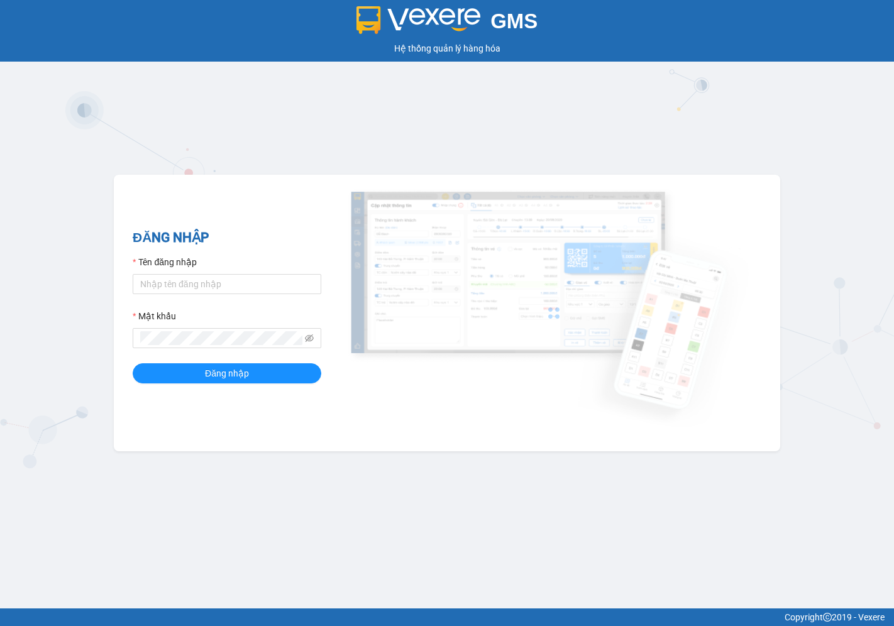  What do you see at coordinates (447, 48) in the screenshot?
I see `div: Hệ thống quản lý hàng hóa` at bounding box center [447, 48].